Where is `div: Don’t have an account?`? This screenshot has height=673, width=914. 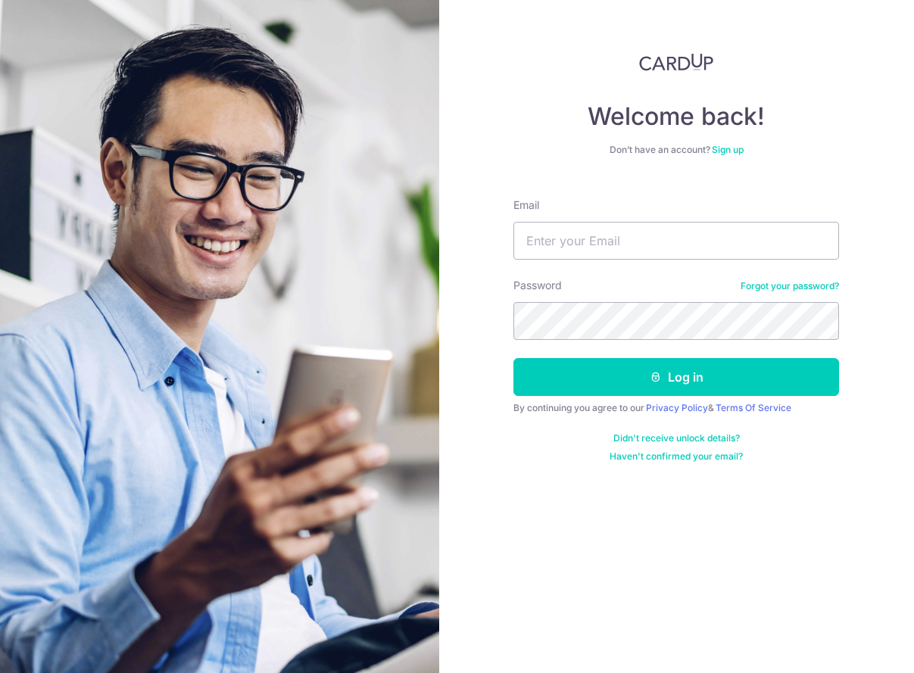
div: Don’t have an account? is located at coordinates (676, 150).